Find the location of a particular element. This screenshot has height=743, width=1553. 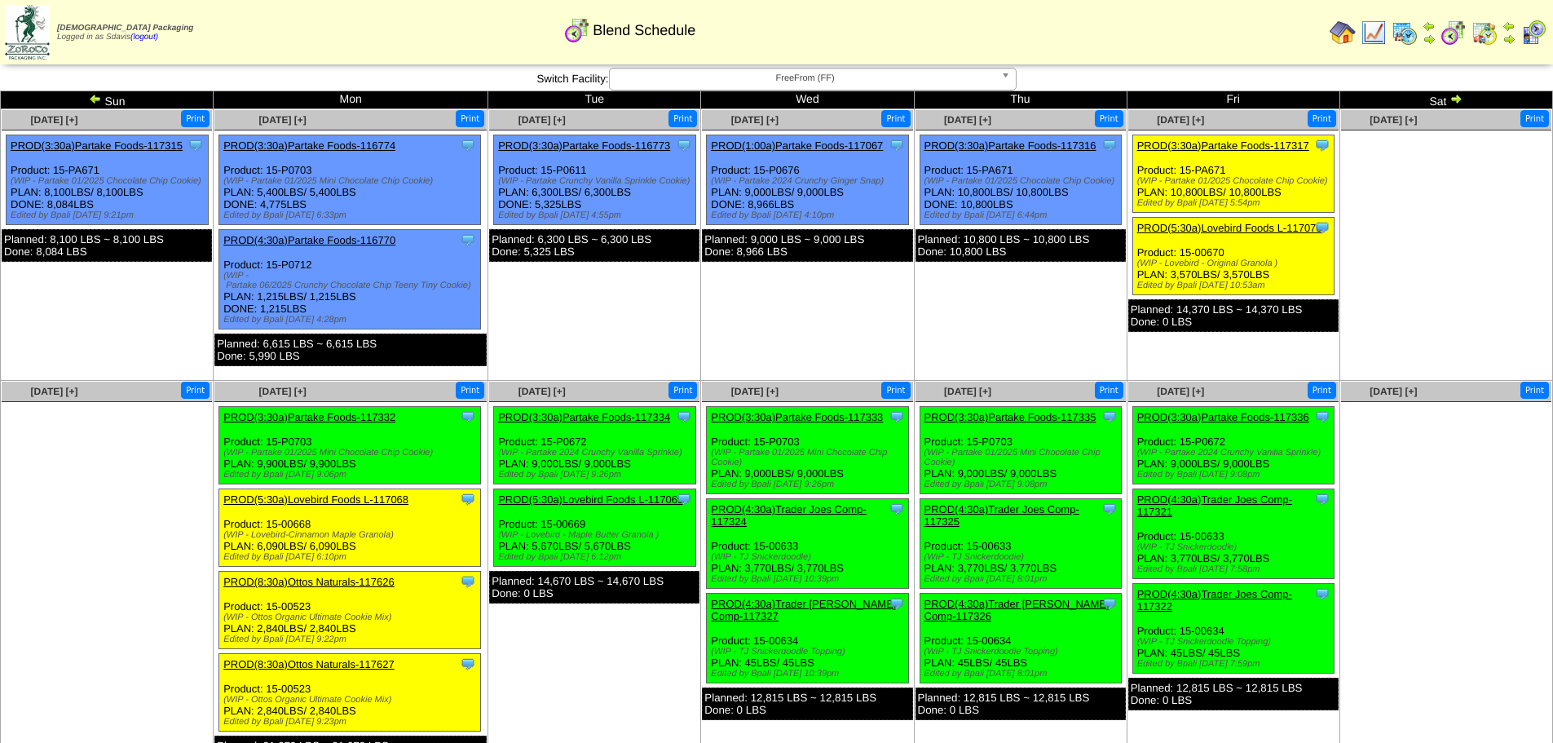

a: (logout) is located at coordinates (144, 37).